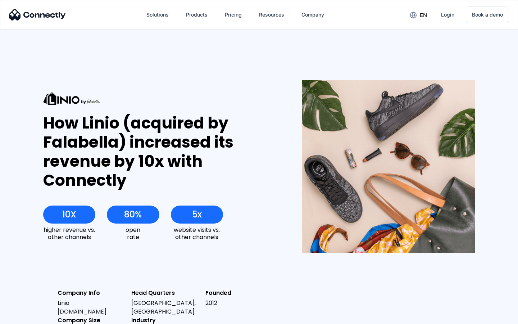  Describe the element at coordinates (197, 233) in the screenshot. I see `div: website visits vs. other channels` at that location.